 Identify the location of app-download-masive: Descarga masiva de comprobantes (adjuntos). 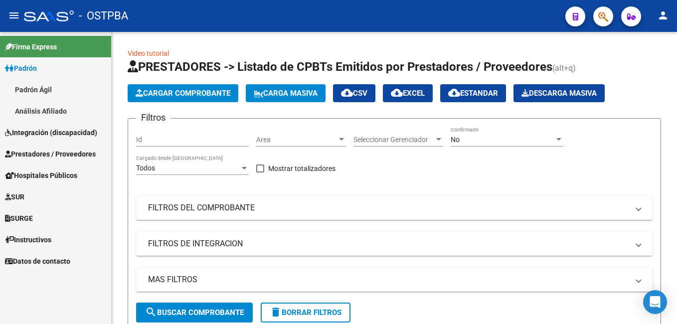
(558, 93).